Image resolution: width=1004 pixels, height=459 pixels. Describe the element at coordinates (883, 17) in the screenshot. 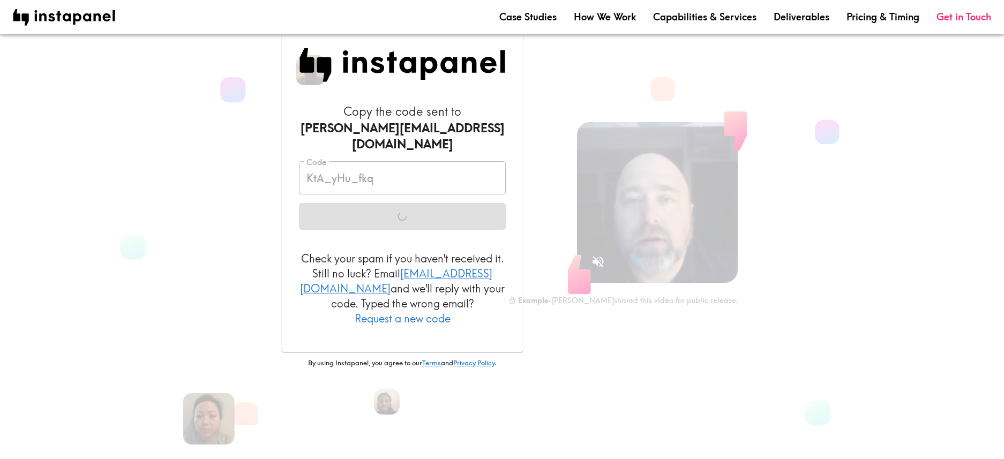

I see `a: Pricing & Timing` at that location.